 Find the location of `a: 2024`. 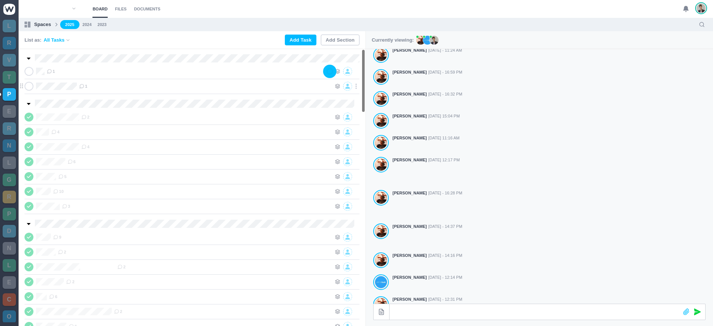

a: 2024 is located at coordinates (87, 25).